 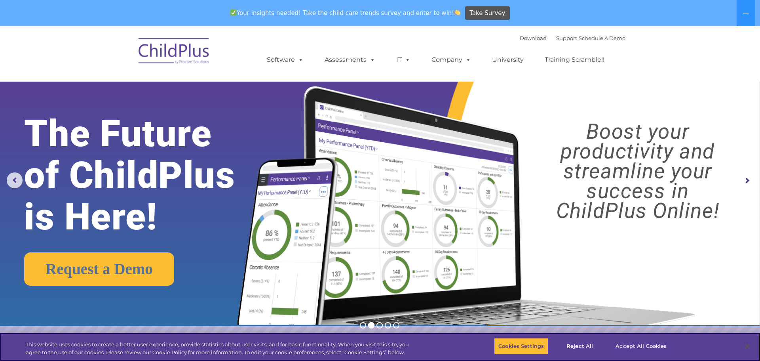 What do you see at coordinates (127, 88) in the screenshot?
I see `span: Phone number` at bounding box center [127, 88].